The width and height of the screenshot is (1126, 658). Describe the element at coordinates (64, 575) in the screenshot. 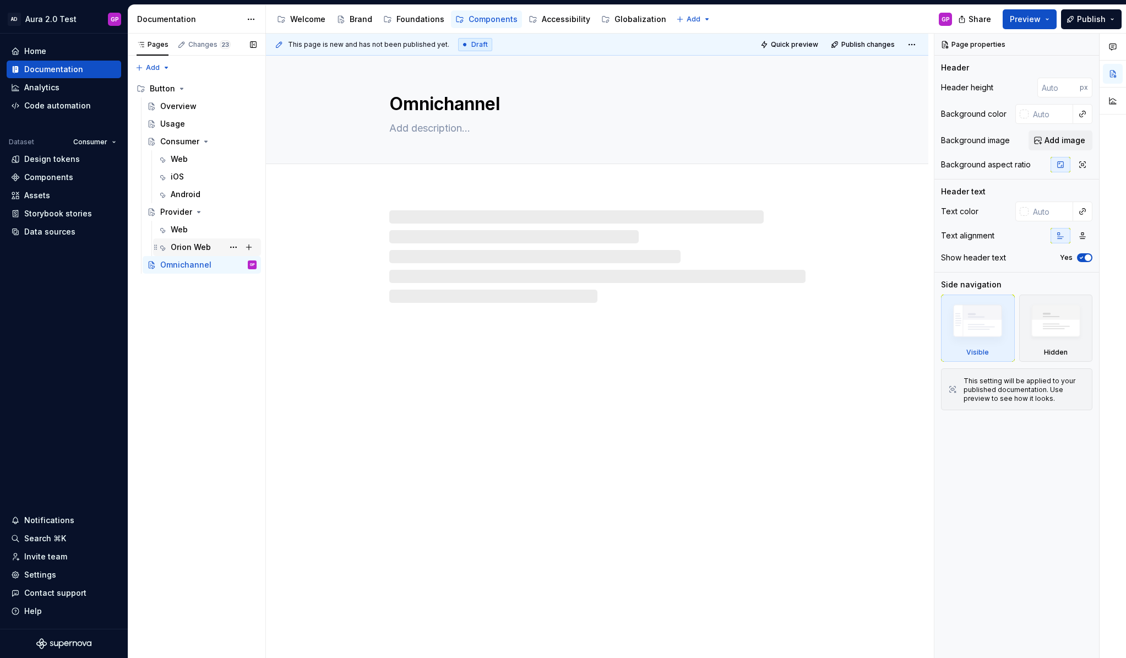

I see `a: Settings` at that location.